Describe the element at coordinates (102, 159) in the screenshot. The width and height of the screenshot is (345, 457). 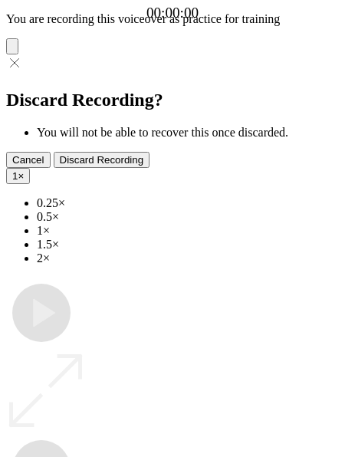
I see `button: Discard Recording` at that location.